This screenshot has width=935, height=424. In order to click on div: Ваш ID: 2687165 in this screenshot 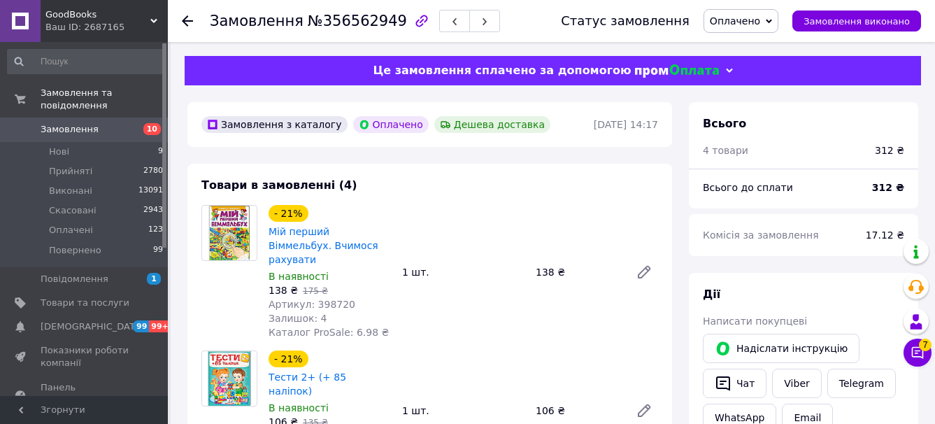, I will do `click(106, 27)`.